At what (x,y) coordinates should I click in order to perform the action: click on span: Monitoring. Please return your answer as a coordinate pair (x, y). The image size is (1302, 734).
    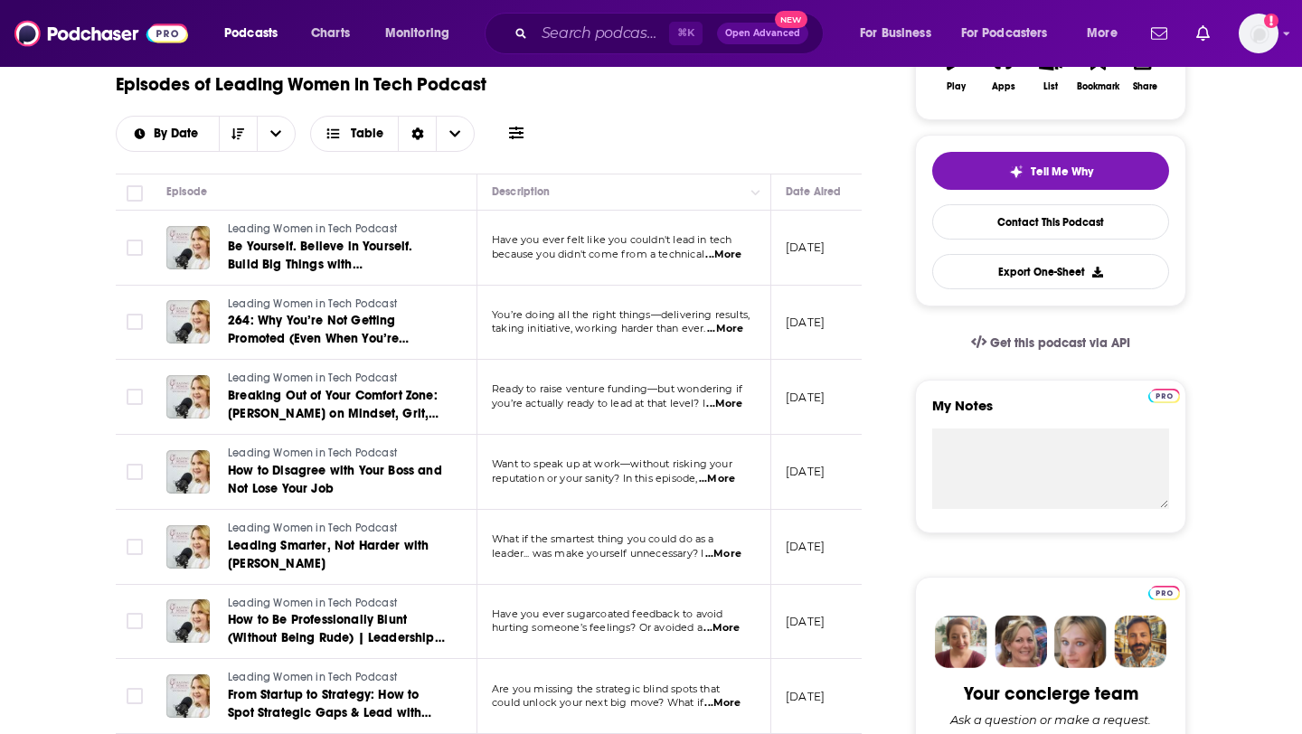
    Looking at the image, I should click on (417, 33).